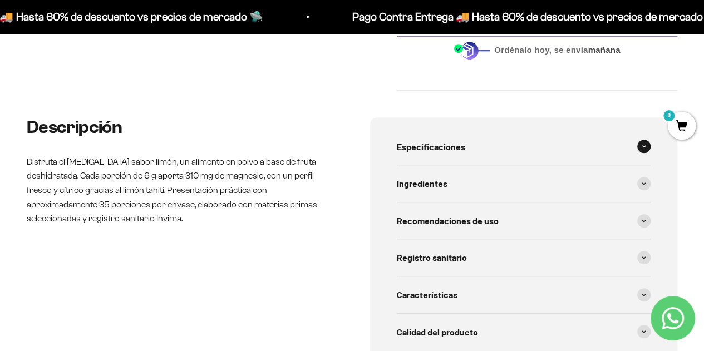  I want to click on h2: Descripción, so click(180, 127).